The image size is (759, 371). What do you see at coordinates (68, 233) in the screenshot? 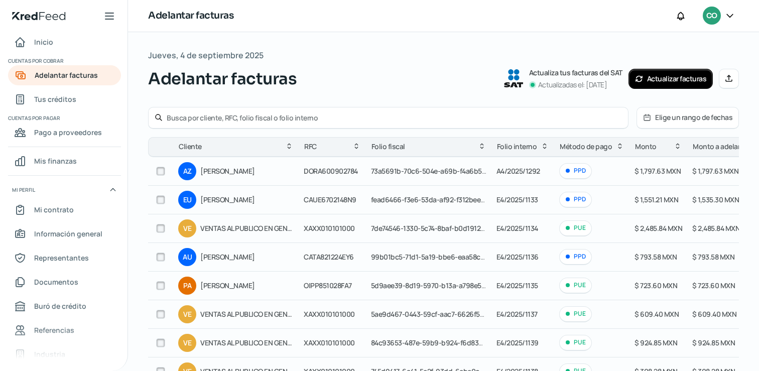
I see `span: Información general` at bounding box center [68, 233].